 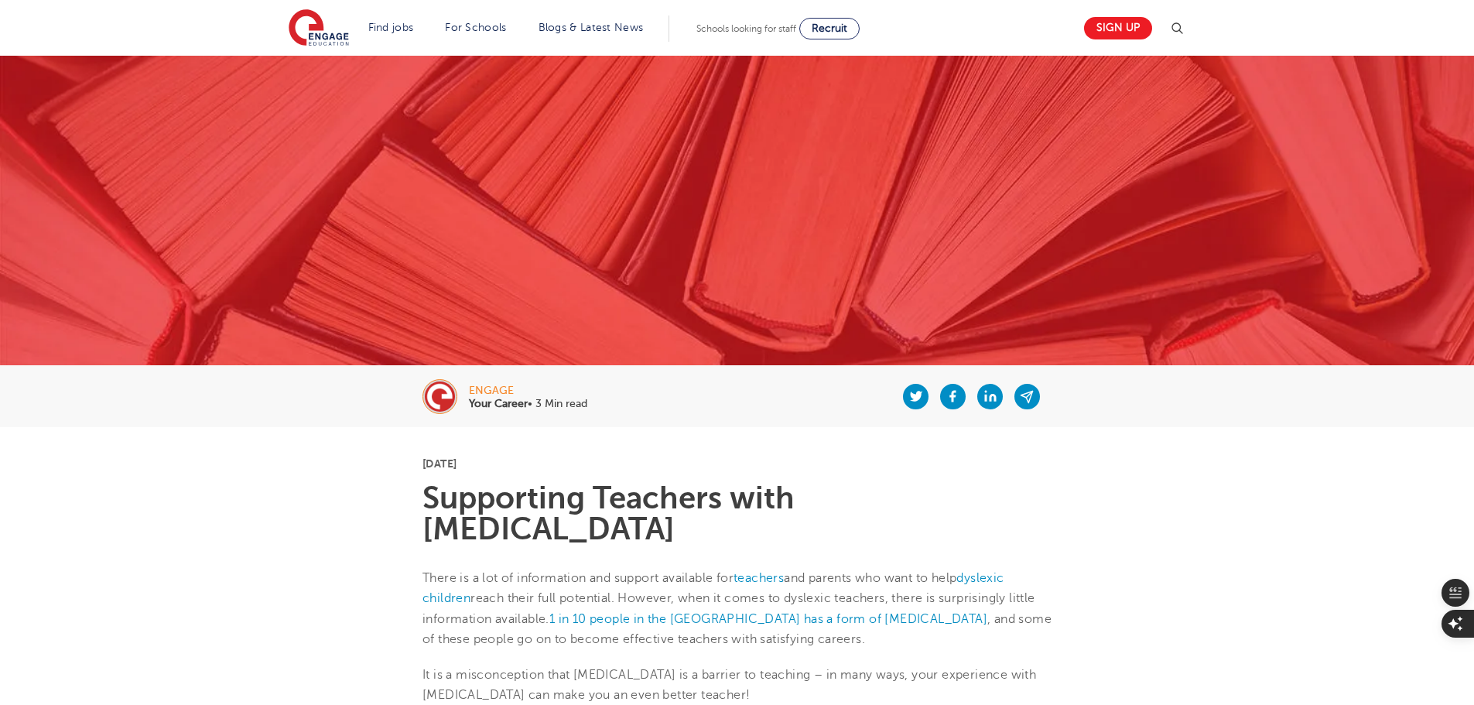 I want to click on a: For Schools, so click(x=475, y=27).